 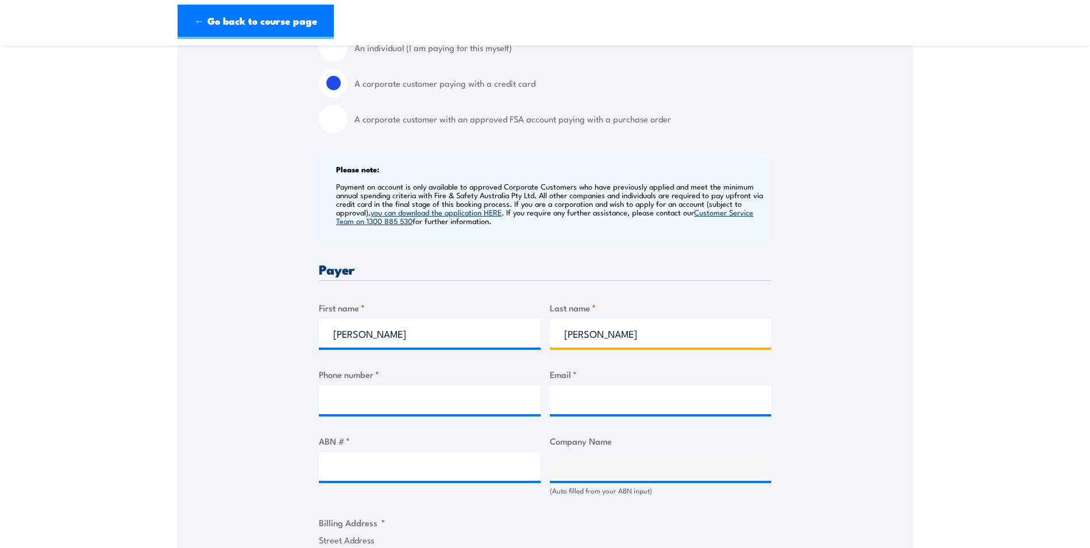 What do you see at coordinates (563, 48) in the screenshot?
I see `label: An individual (I am paying for this myself)` at bounding box center [563, 48].